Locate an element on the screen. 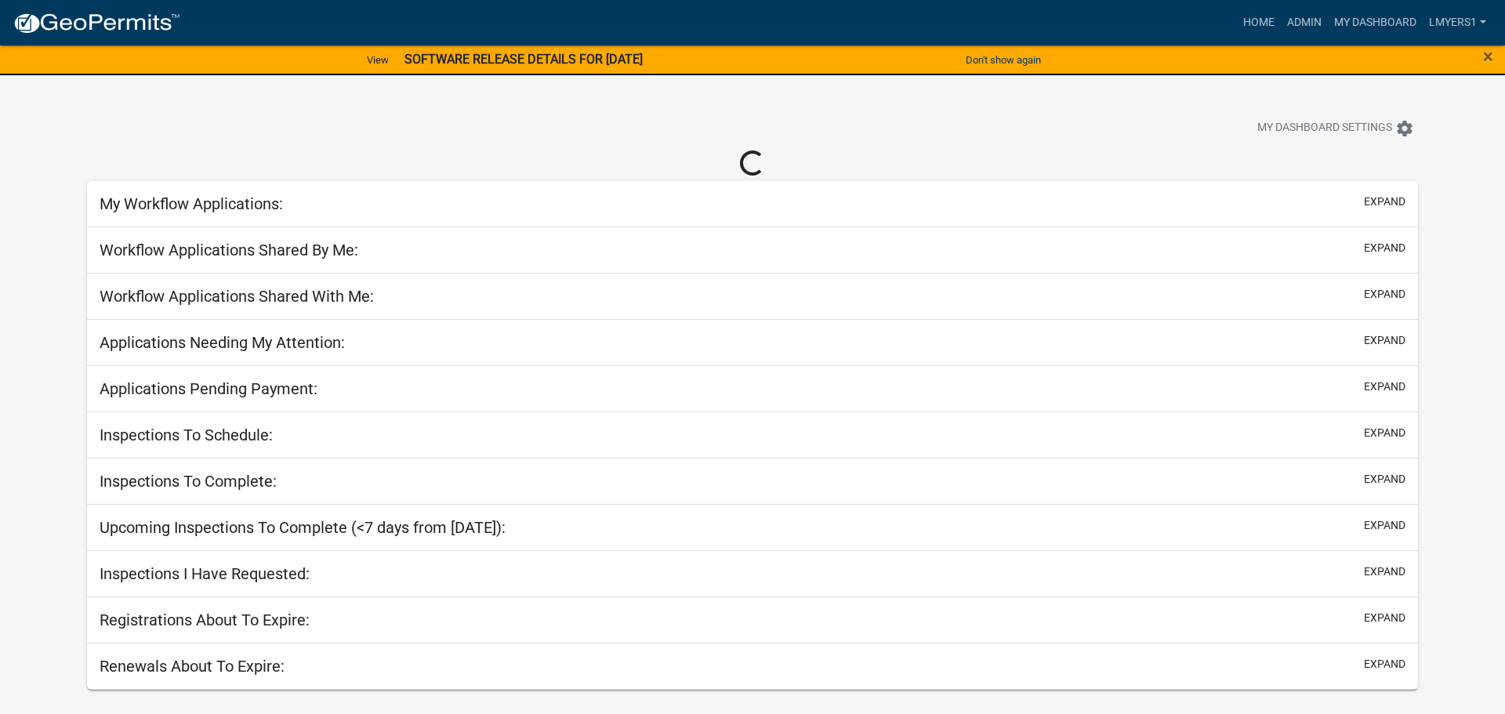  a: lmyers1 is located at coordinates (1457, 23).